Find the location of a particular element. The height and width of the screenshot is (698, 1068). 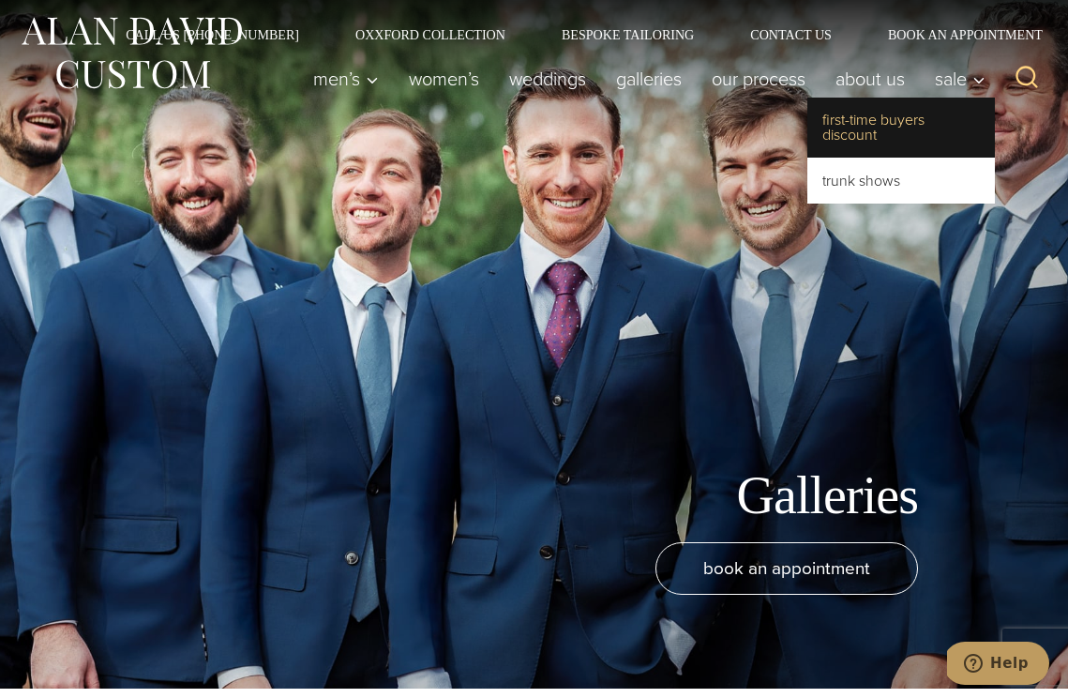

span: Help is located at coordinates (62, 22).